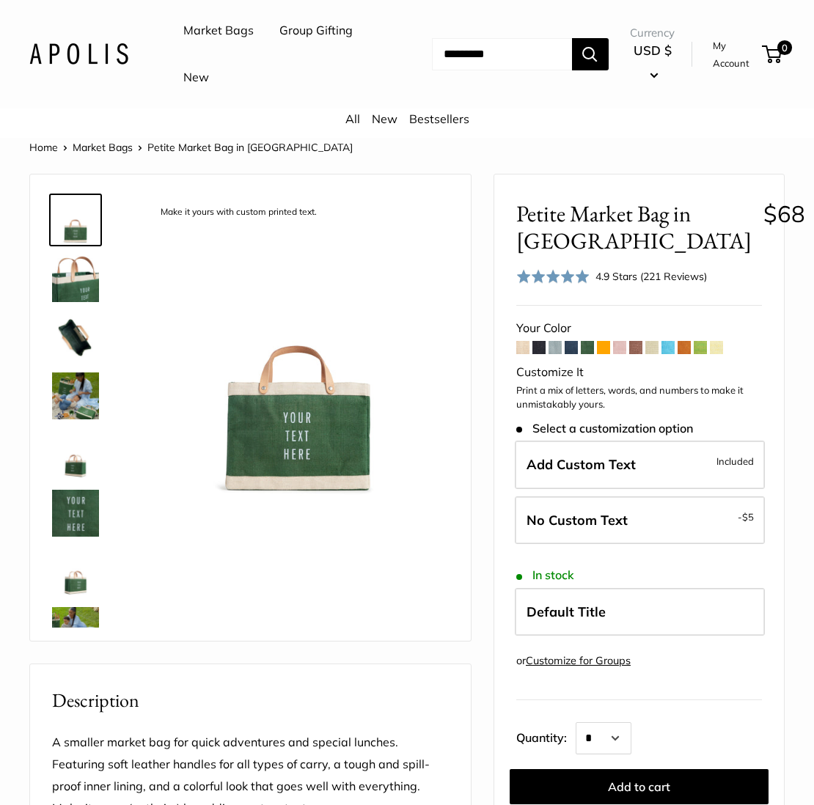  Describe the element at coordinates (735, 461) in the screenshot. I see `span: Included` at that location.